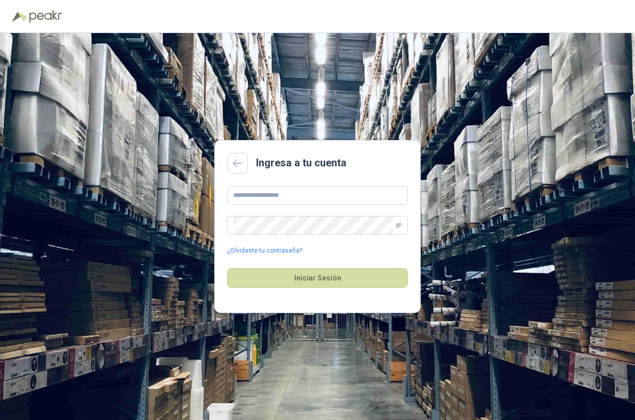  Describe the element at coordinates (317, 278) in the screenshot. I see `button: Iniciar Sesión` at that location.